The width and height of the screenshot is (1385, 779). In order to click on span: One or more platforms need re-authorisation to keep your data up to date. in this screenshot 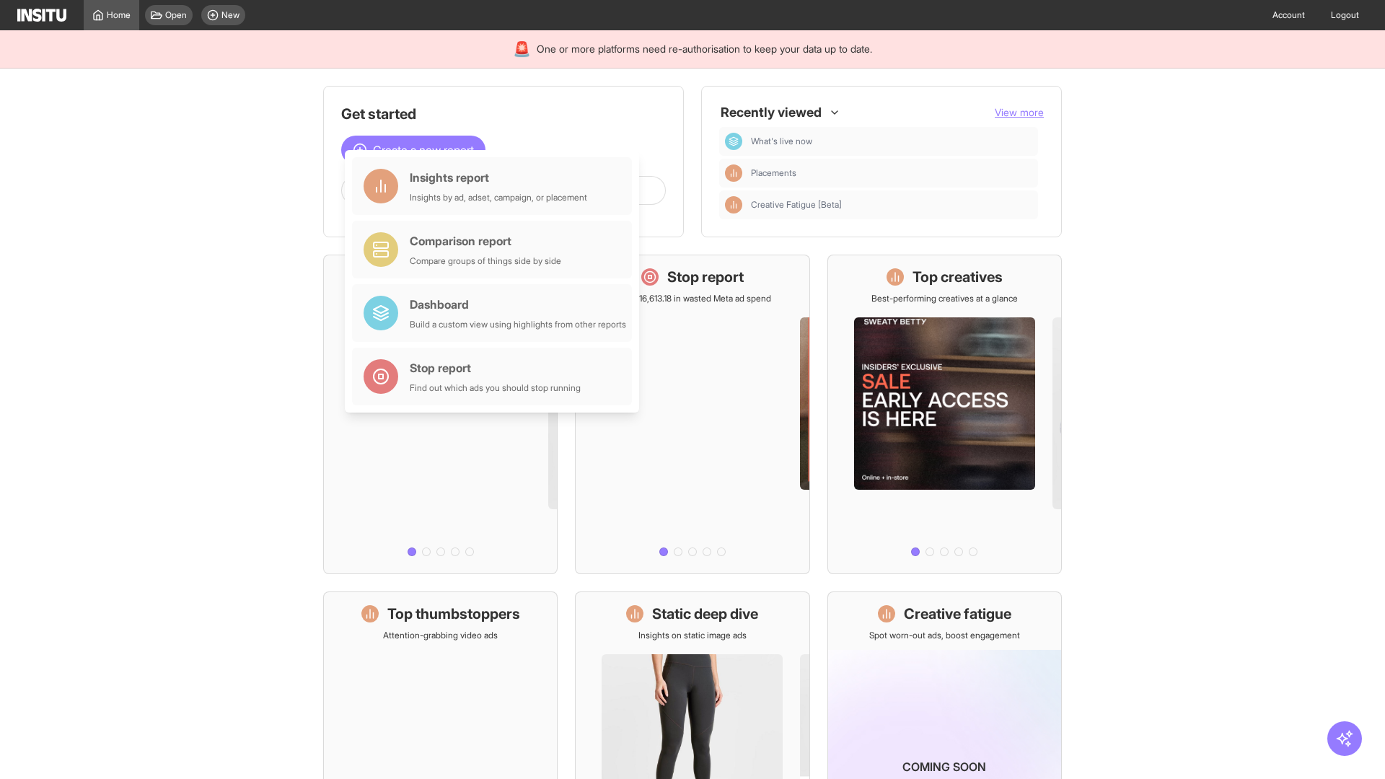, I will do `click(704, 49)`.